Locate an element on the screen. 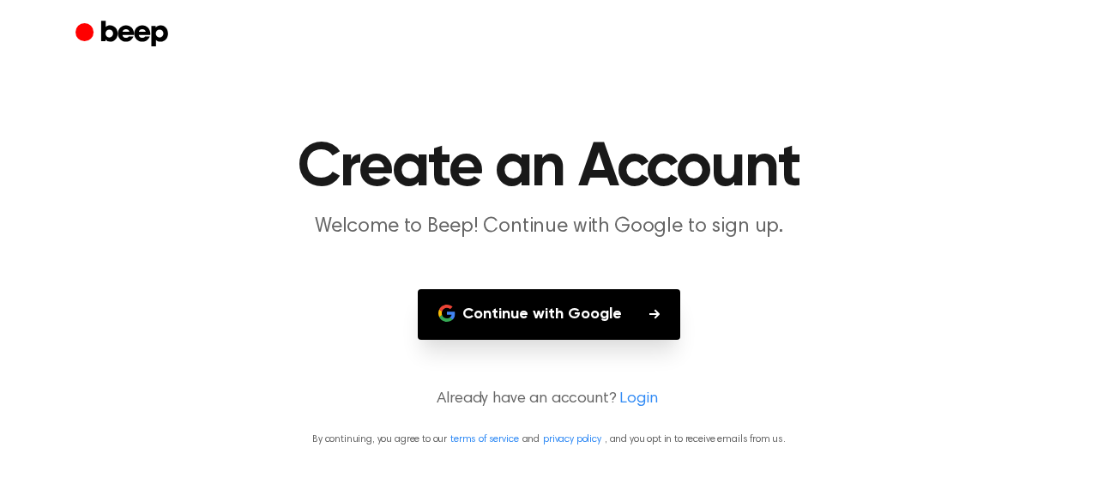 The image size is (1098, 502). button: Continue with Google is located at coordinates (549, 314).